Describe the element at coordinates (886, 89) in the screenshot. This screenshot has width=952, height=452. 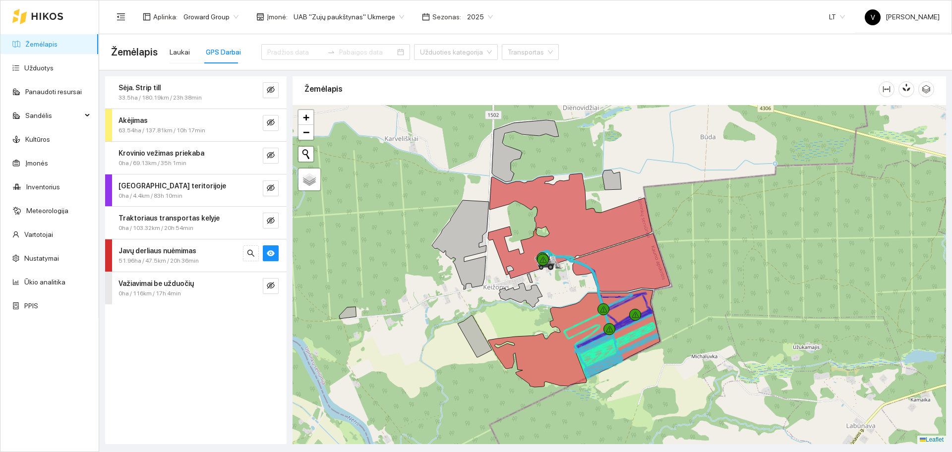
I see `button: column-width` at that location.